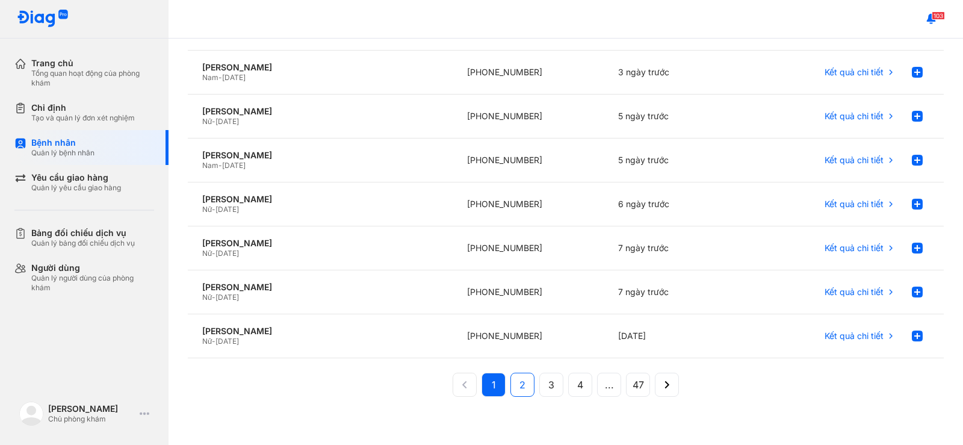  Describe the element at coordinates (494, 385) in the screenshot. I see `button: 1` at that location.